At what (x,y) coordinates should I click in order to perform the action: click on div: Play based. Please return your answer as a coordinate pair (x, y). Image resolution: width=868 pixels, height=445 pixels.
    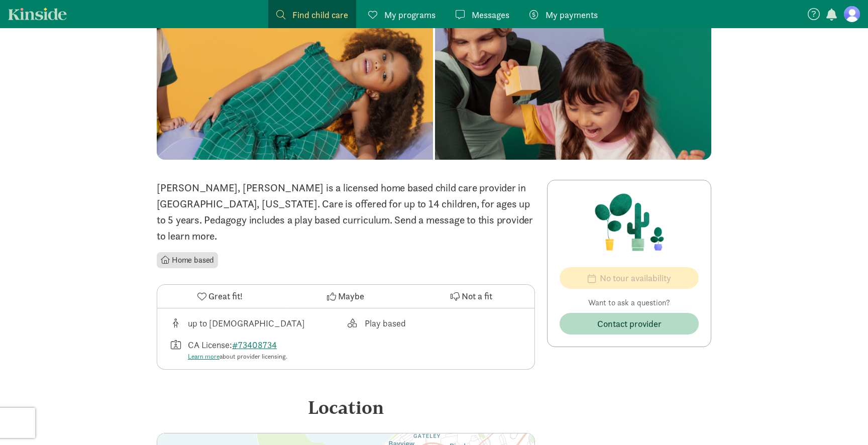
    Looking at the image, I should click on (385, 323).